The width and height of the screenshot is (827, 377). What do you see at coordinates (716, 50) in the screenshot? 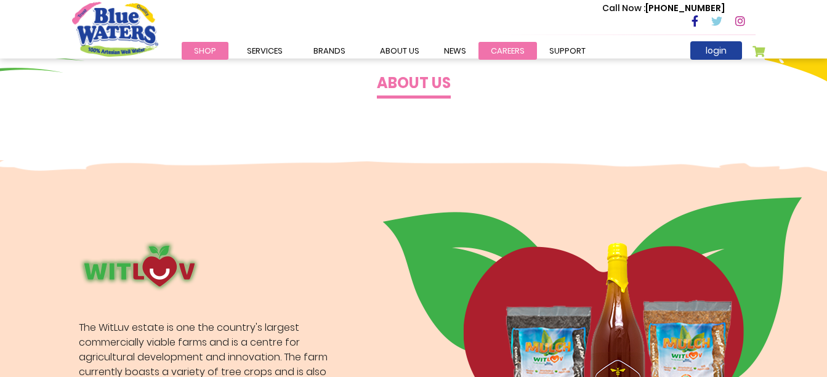
I see `a: login` at bounding box center [716, 50].